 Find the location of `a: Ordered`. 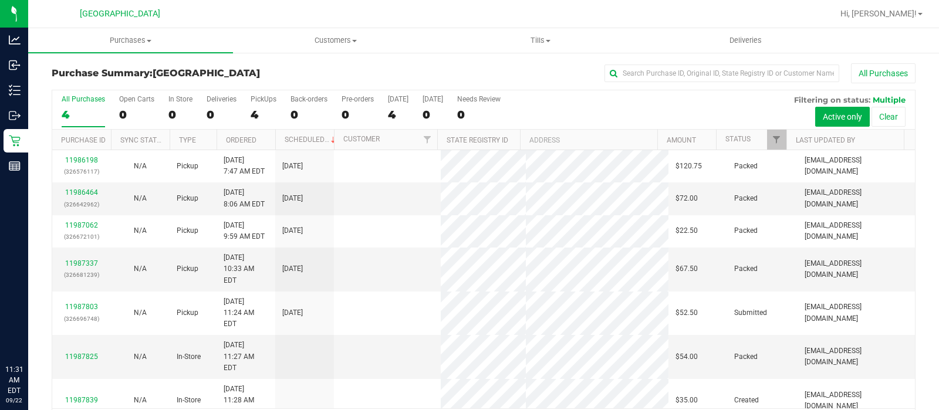

a: Ordered is located at coordinates (241, 140).